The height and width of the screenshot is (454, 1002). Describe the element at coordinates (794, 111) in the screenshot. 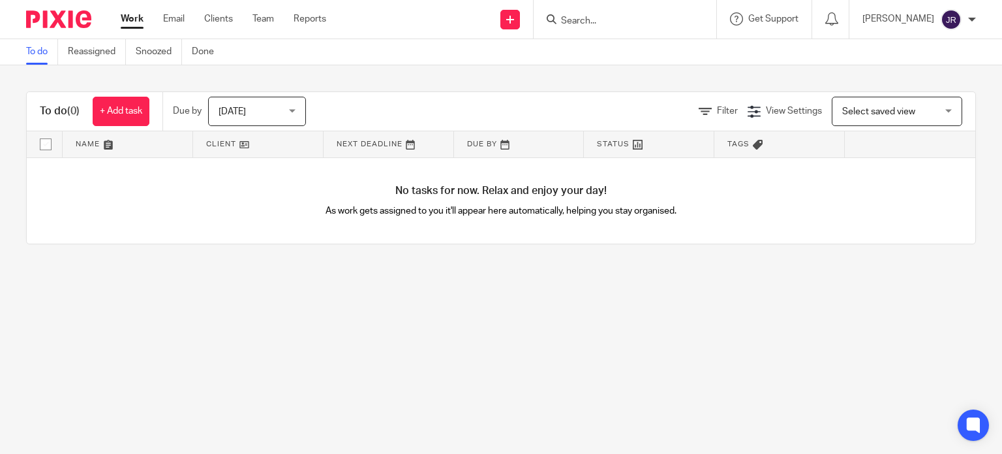

I see `span: View Settings` at that location.